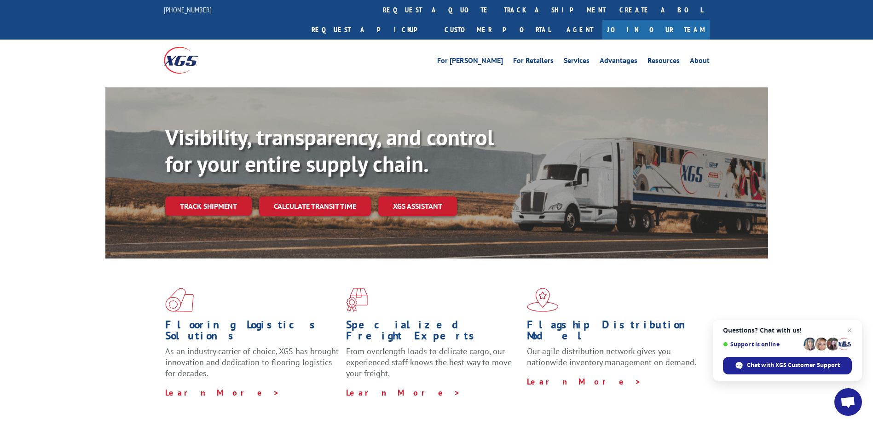  I want to click on img: xgs-icon-total-supply-chain-intelligence-red, so click(179, 300).